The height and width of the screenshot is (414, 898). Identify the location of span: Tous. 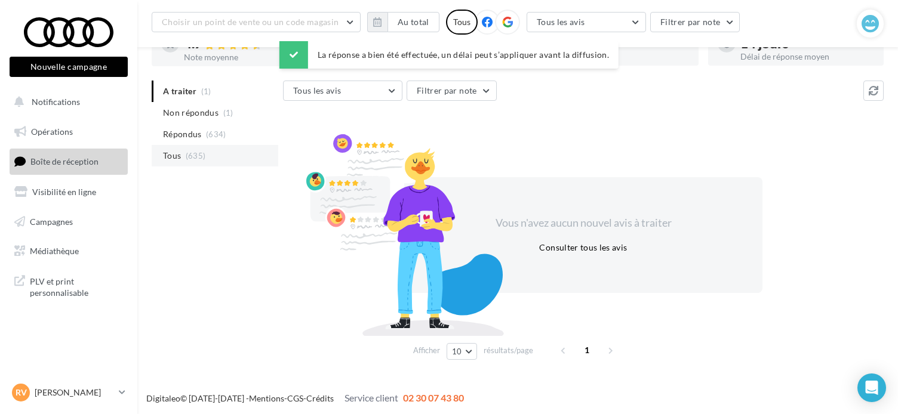
(172, 156).